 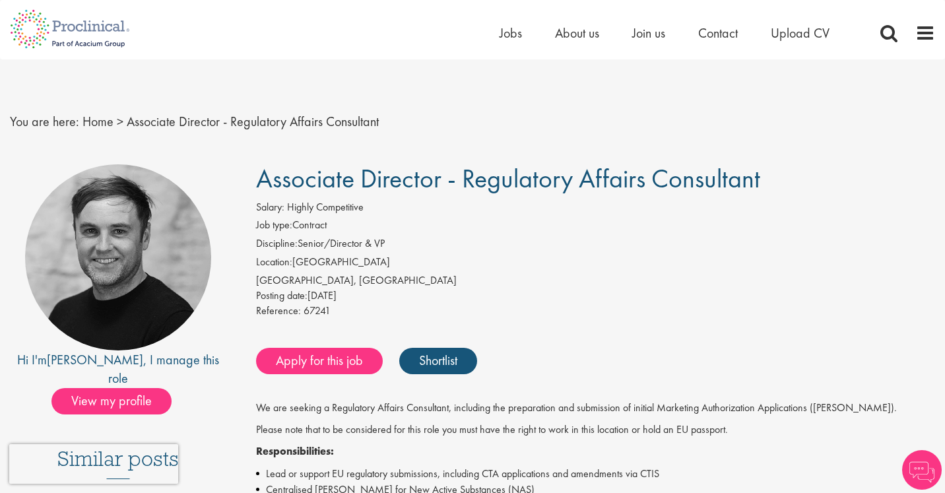 I want to click on label: Discipline:, so click(x=277, y=244).